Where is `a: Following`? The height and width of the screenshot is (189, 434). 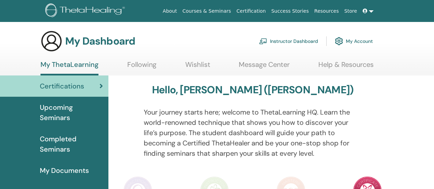
a: Following is located at coordinates (142, 67).